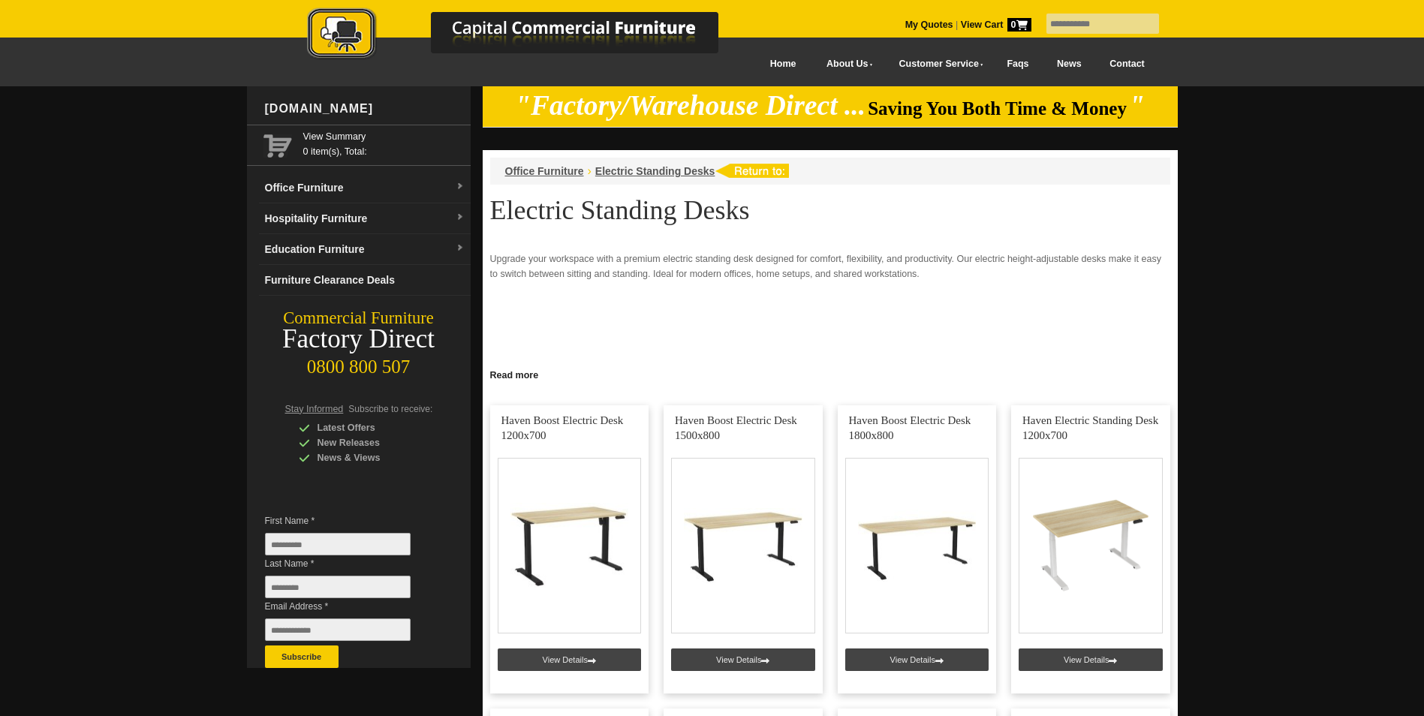 This screenshot has height=716, width=1424. I want to click on div: 0800 800 507, so click(359, 363).